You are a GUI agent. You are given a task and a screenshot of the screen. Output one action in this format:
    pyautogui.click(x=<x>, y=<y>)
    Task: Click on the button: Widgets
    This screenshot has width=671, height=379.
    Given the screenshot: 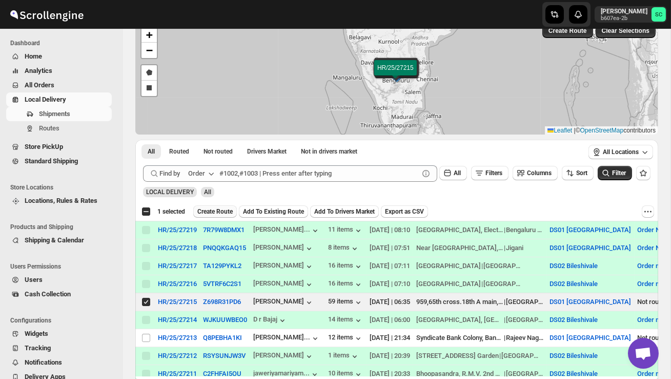 What is the action you would take?
    pyautogui.click(x=59, y=333)
    